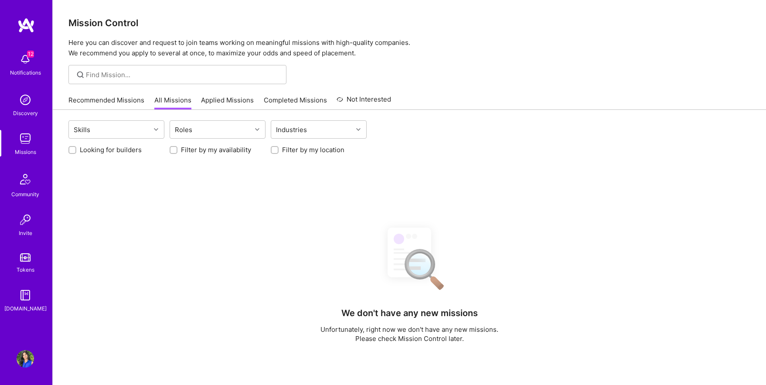 The height and width of the screenshot is (385, 766). What do you see at coordinates (25, 179) in the screenshot?
I see `img: Community` at bounding box center [25, 179].